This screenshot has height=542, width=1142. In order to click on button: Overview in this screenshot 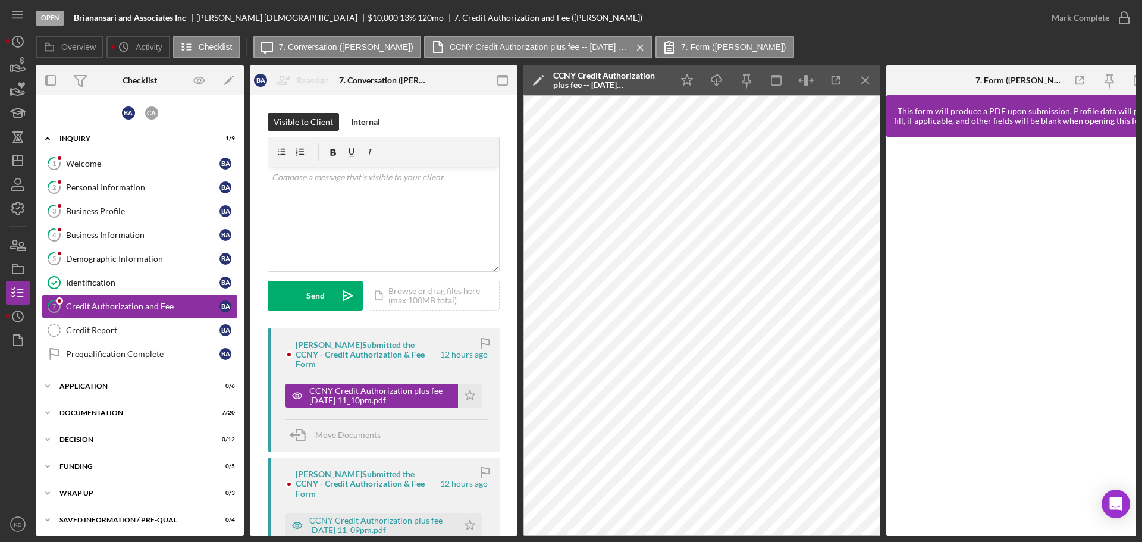, I will do `click(70, 47)`.